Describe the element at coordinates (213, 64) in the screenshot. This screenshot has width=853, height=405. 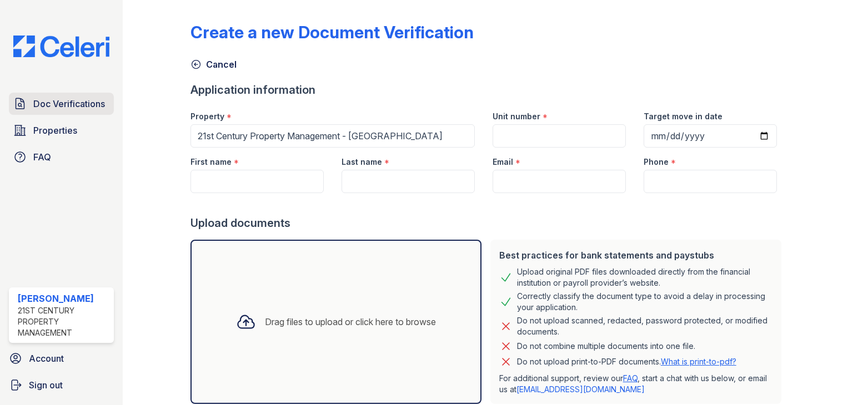
I see `a: Cancel` at that location.